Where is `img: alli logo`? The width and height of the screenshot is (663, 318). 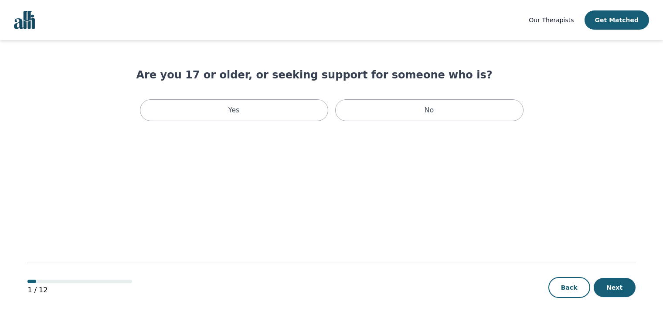 img: alli logo is located at coordinates (24, 20).